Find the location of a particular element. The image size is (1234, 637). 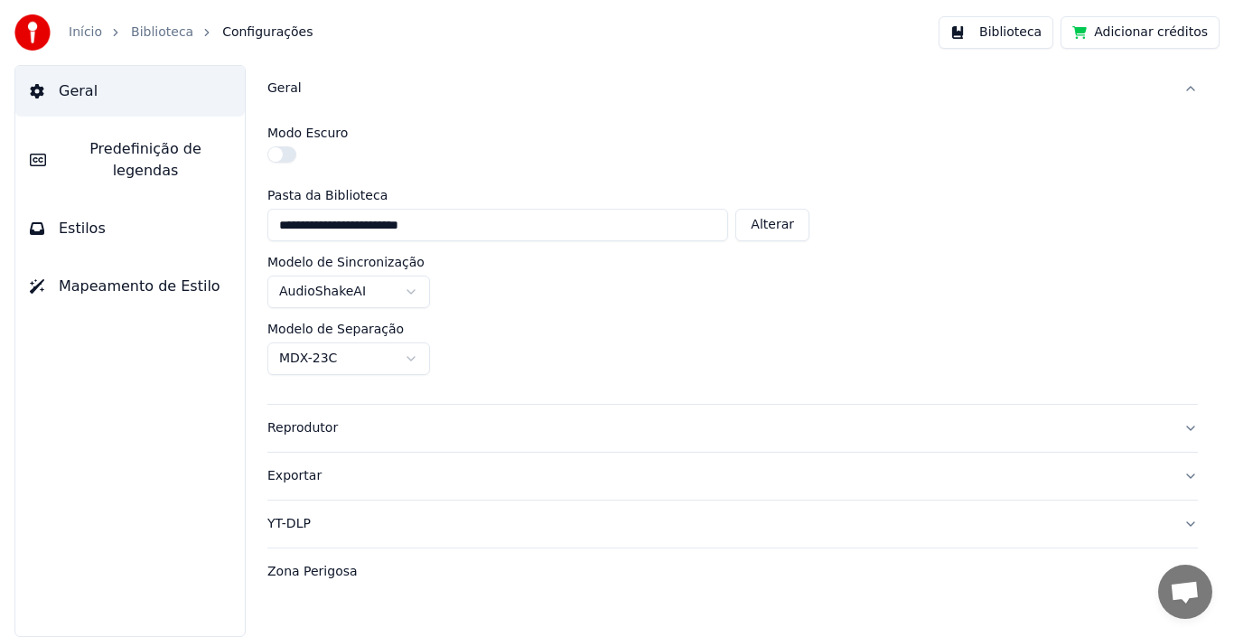

span: Estilos is located at coordinates (82, 229).